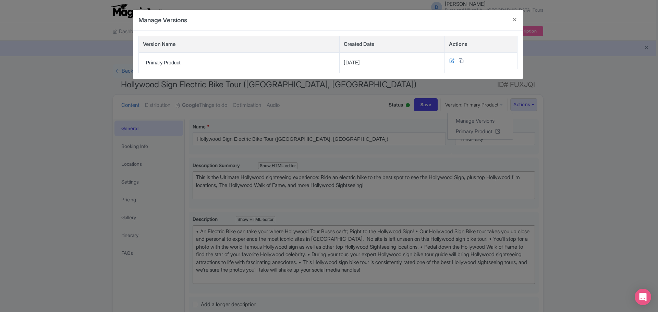 The image size is (658, 312). Describe the element at coordinates (643, 297) in the screenshot. I see `div: Open Intercom Messenger` at that location.